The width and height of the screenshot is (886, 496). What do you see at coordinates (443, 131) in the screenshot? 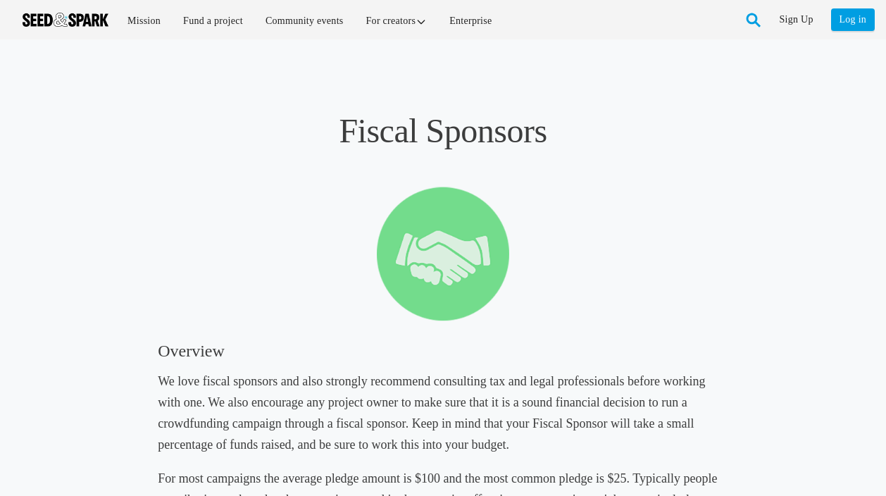
I see `h1: Fiscal Sponsors` at bounding box center [443, 131].